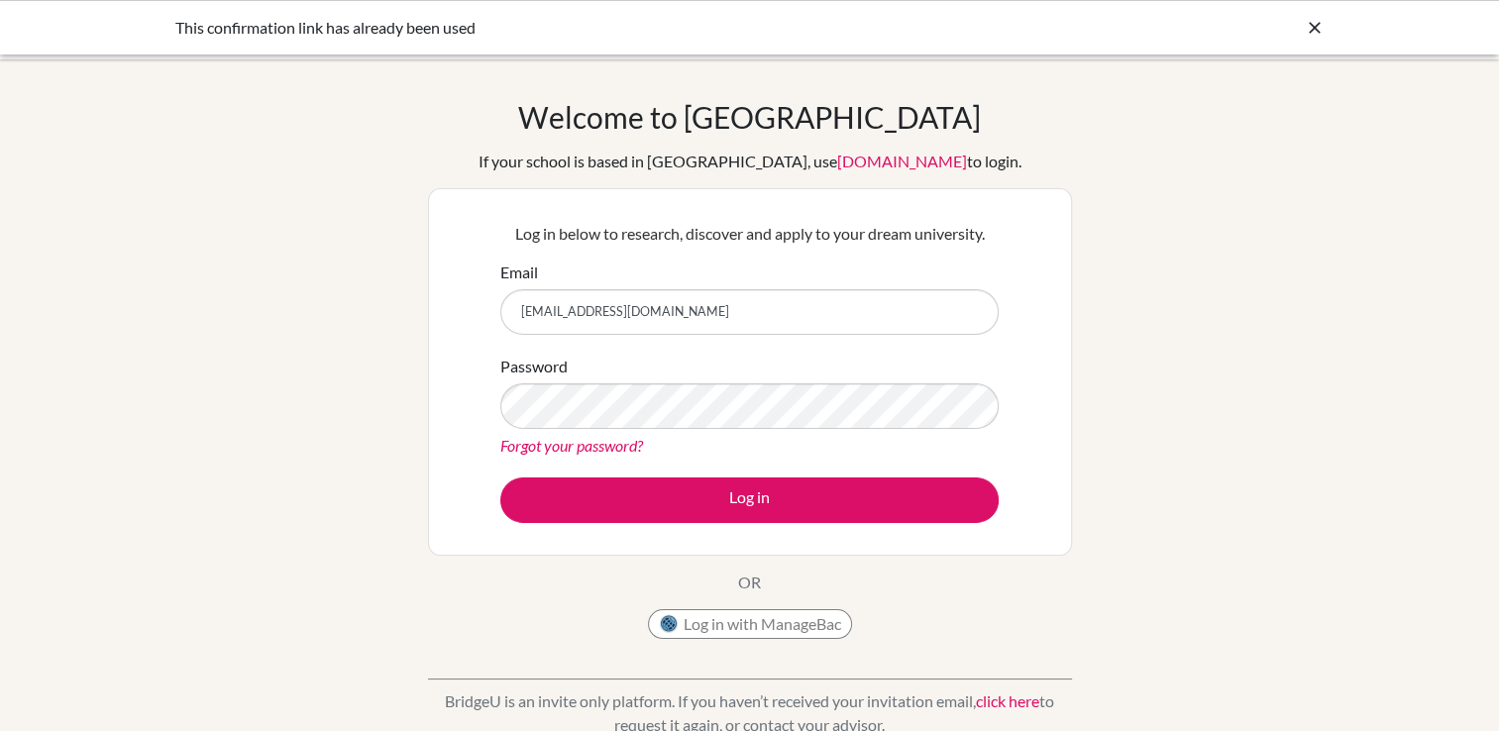 The height and width of the screenshot is (731, 1499). Describe the element at coordinates (750, 624) in the screenshot. I see `button: Log in with ManageBac` at that location.